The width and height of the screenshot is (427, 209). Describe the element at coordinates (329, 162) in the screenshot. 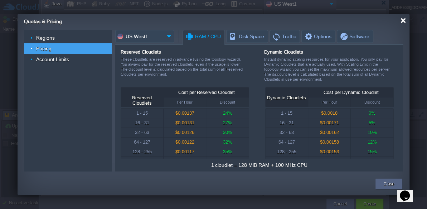

I see `div: $0.00144` at that location.